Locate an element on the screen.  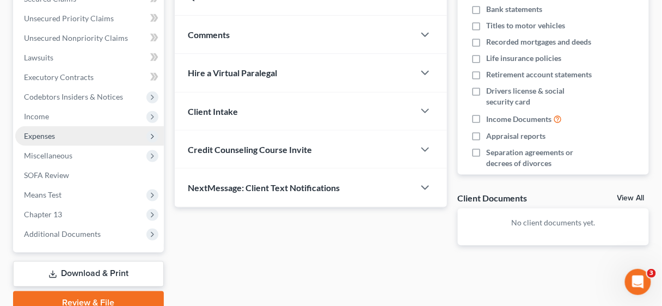
div: Client Documents is located at coordinates (493, 198).